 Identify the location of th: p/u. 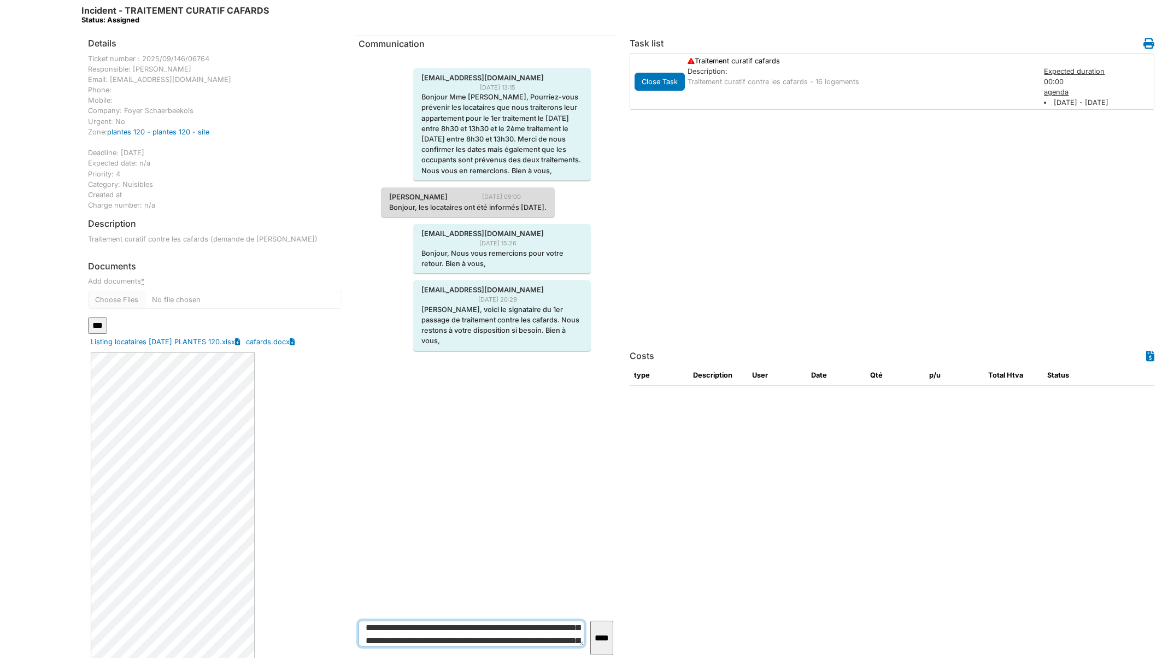
(954, 375).